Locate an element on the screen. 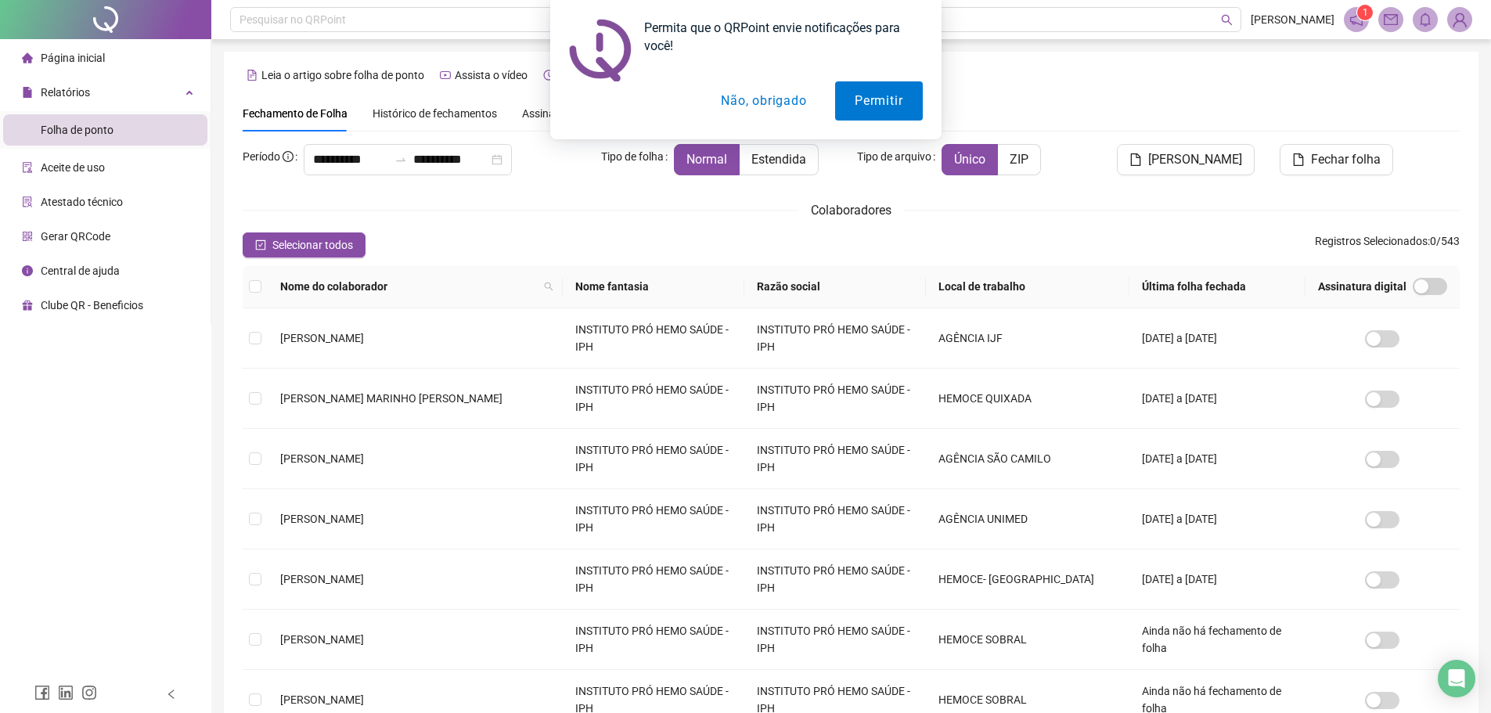 This screenshot has width=1491, height=713. span: Fechar folha is located at coordinates (1345, 160).